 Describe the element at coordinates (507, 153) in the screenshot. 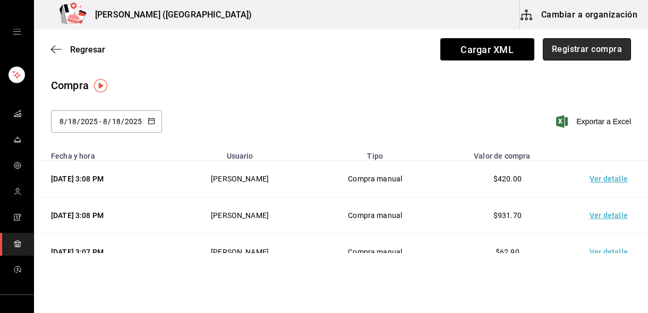

I see `th: Valor de compra` at that location.